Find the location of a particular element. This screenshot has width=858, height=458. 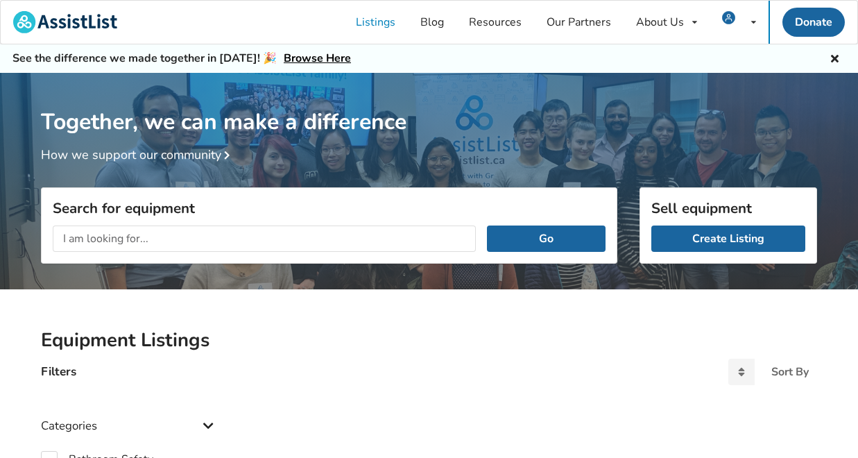

h2: Equipment Listings is located at coordinates (429, 340).